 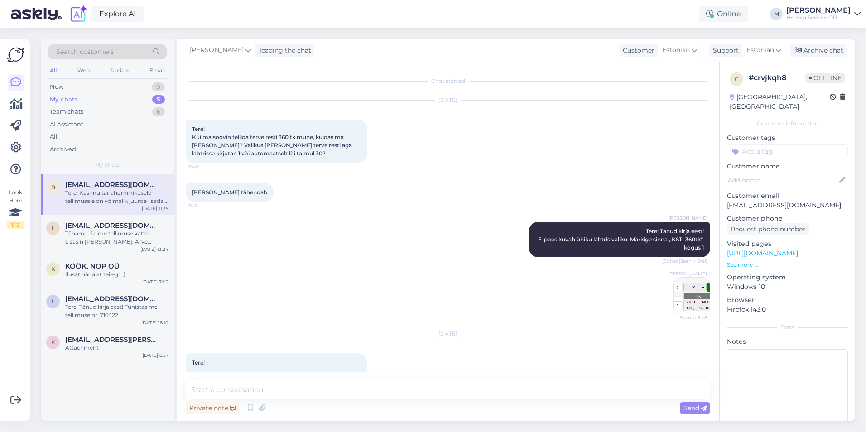 I want to click on img: Attachment, so click(x=692, y=296).